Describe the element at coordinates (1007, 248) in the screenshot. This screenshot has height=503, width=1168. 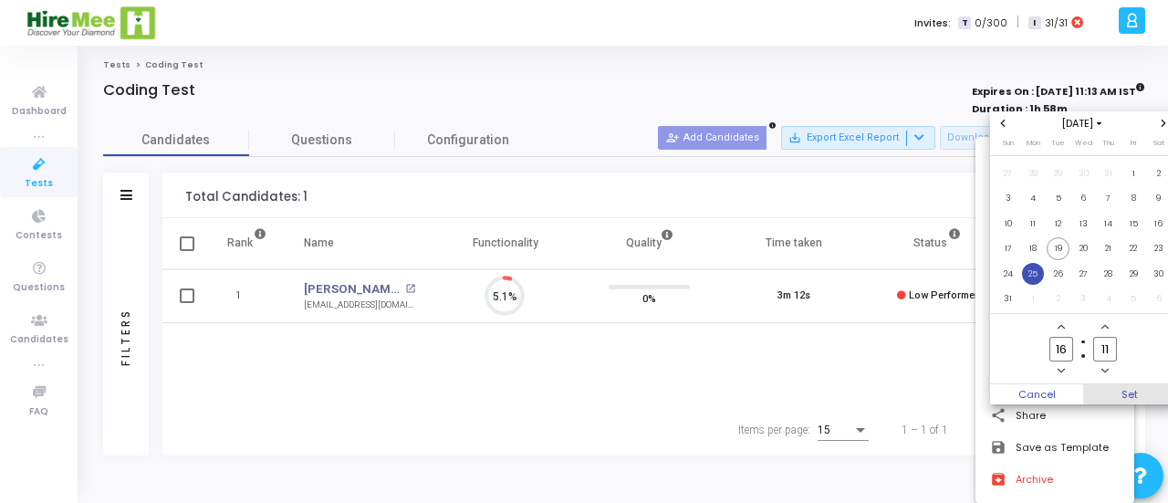
I see `span: 17` at that location.